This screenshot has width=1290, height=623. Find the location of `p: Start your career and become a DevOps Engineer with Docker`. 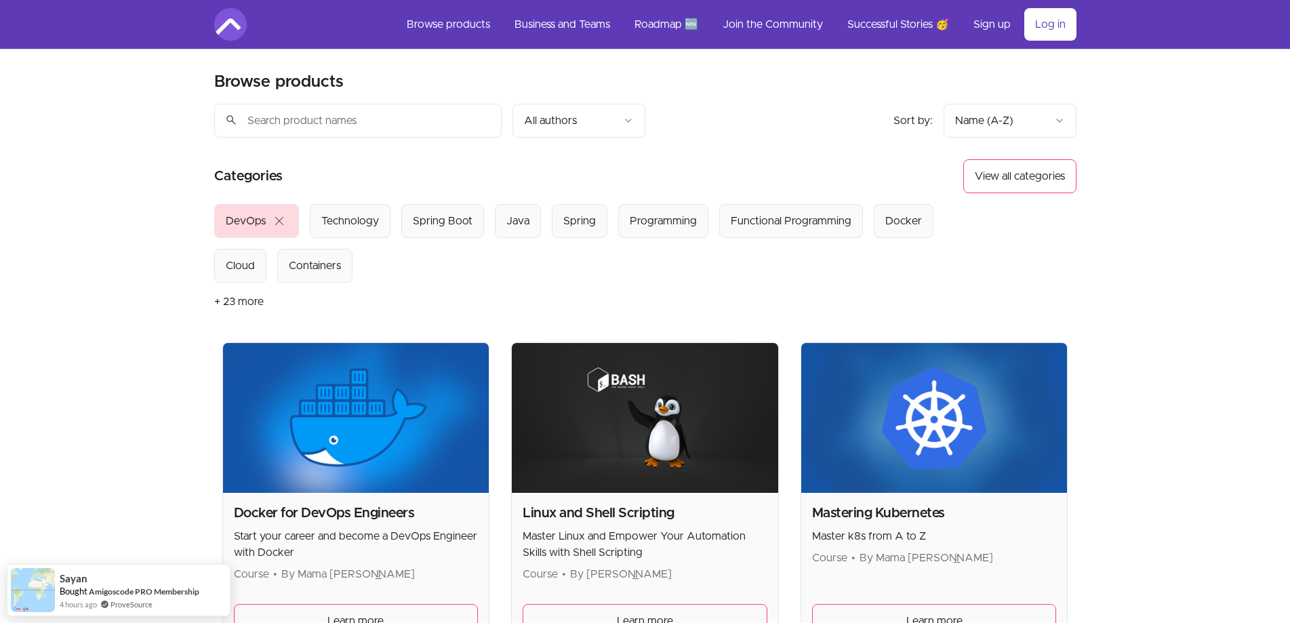

p: Start your career and become a DevOps Engineer with Docker is located at coordinates (356, 544).